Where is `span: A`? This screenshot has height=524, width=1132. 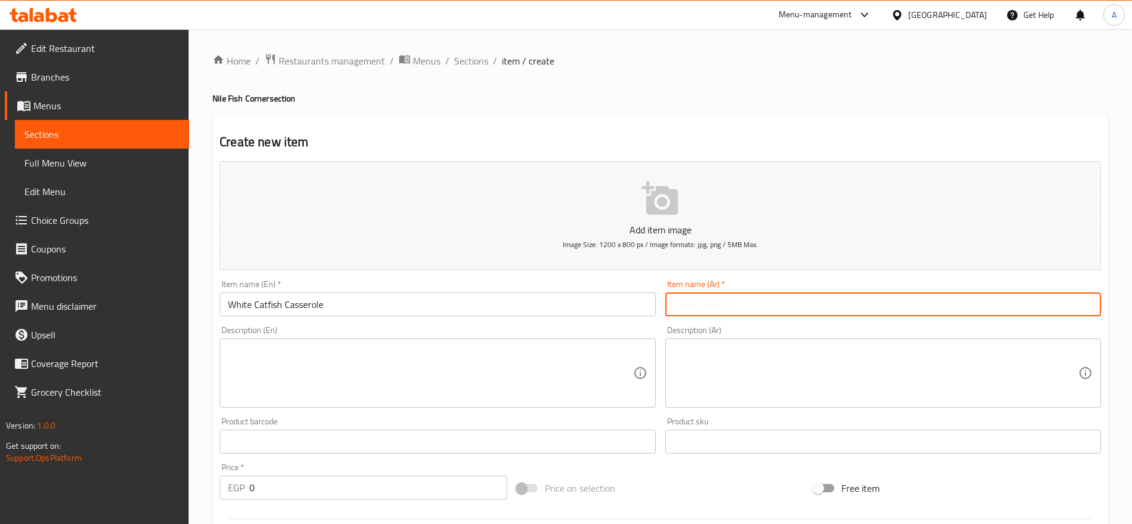
span: A is located at coordinates (1114, 15).